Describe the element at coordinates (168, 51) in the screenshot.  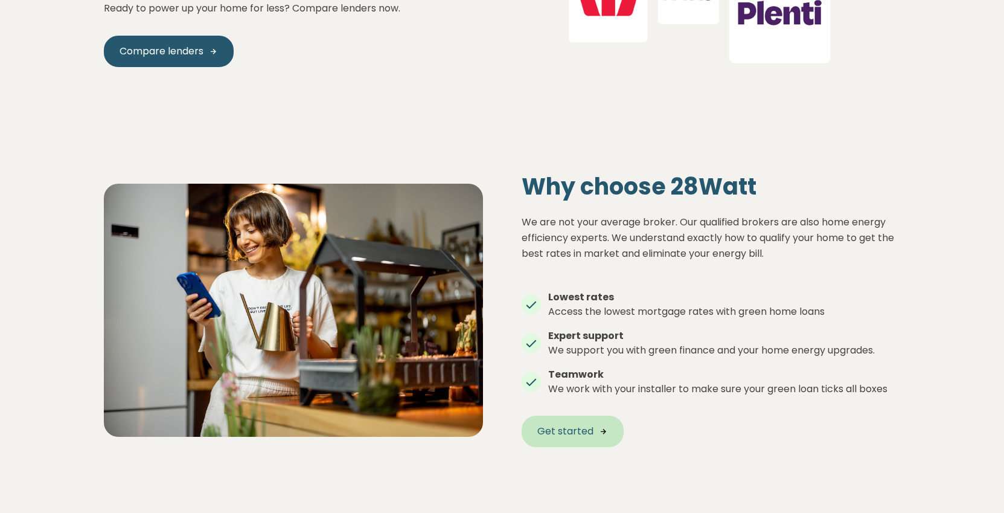
I see `a: Compare lenders` at that location.